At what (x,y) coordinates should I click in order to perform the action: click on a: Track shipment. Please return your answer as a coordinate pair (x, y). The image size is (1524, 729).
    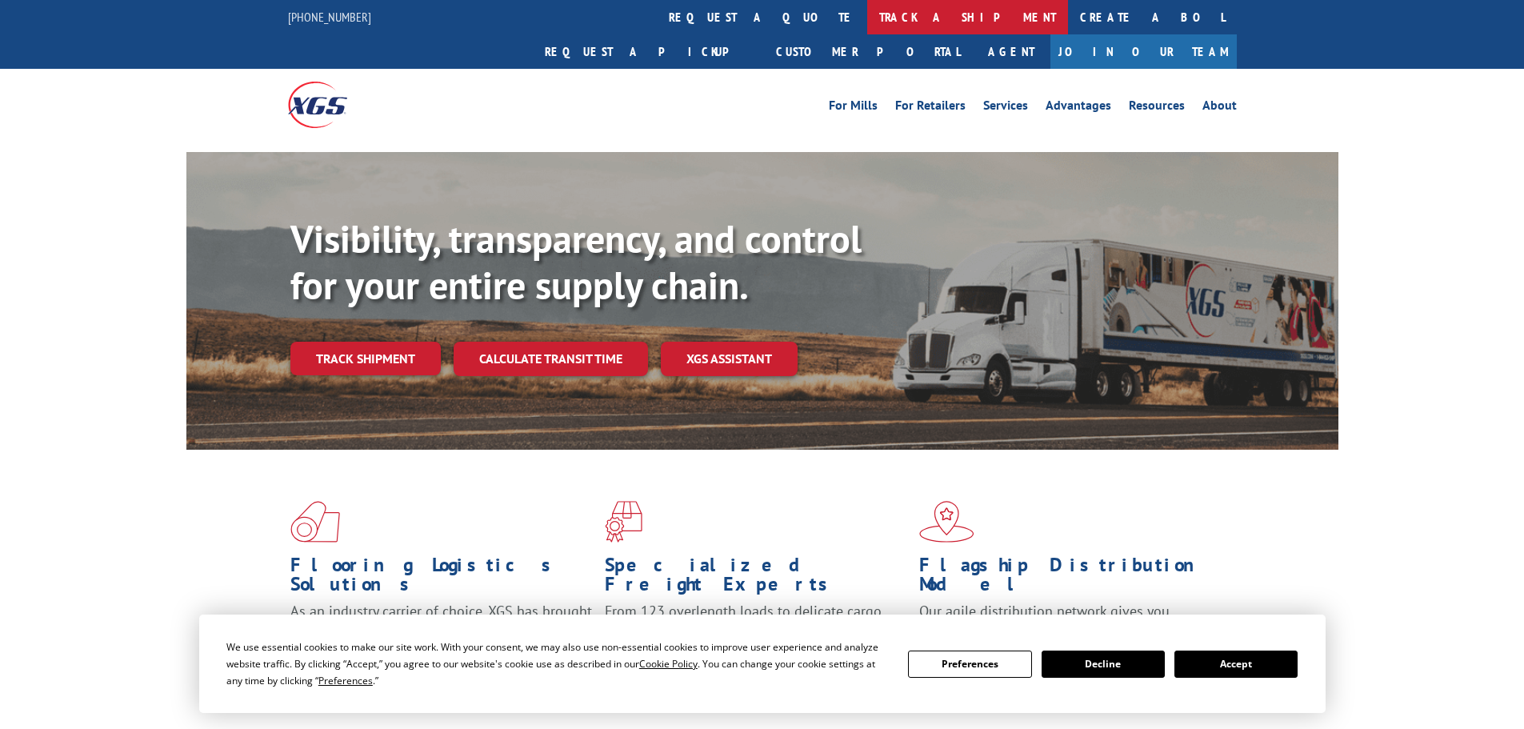
    Looking at the image, I should click on (366, 358).